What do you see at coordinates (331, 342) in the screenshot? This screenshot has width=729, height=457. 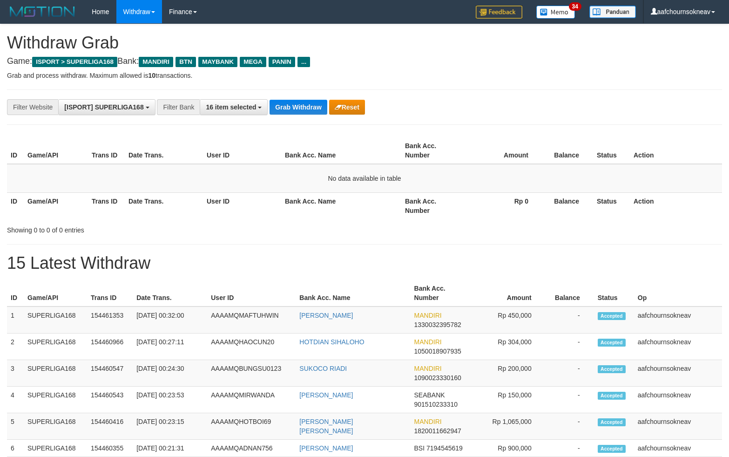 I see `a: HOTDIAN SIHALOHO` at bounding box center [331, 342].